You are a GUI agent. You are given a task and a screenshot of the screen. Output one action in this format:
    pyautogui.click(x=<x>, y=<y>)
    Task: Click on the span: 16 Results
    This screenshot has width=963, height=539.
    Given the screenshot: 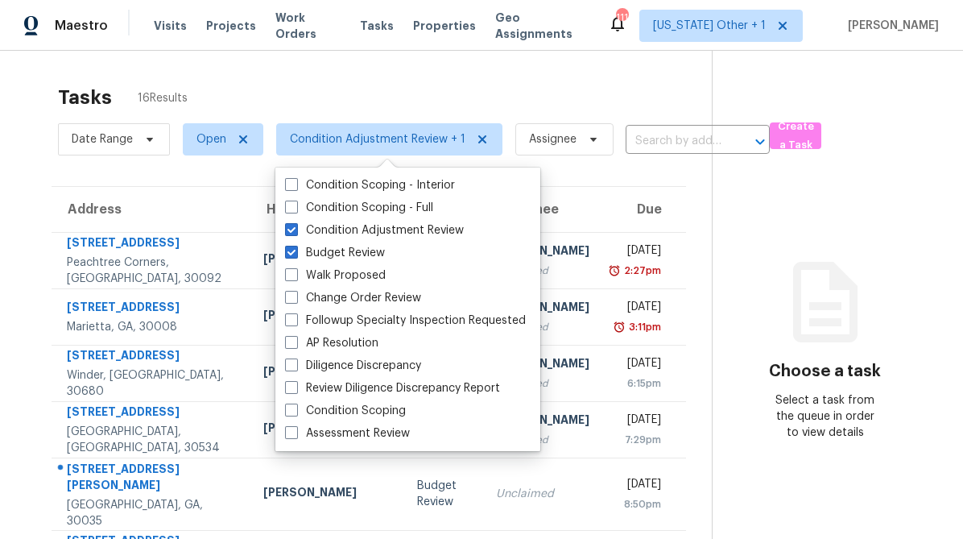 What is the action you would take?
    pyautogui.click(x=163, y=98)
    